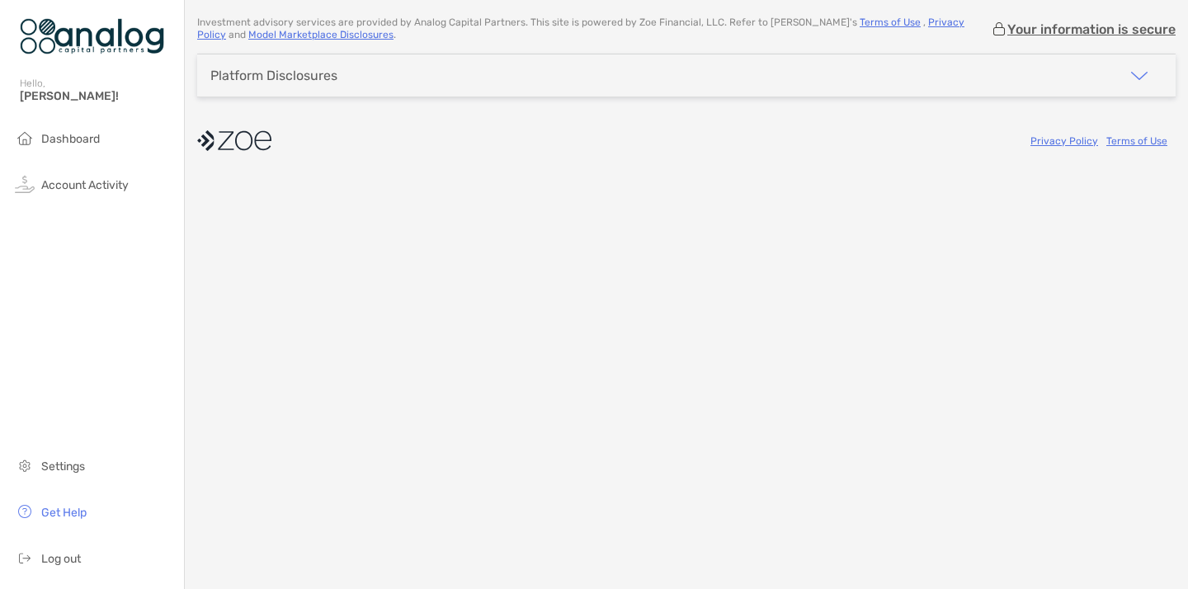 Image resolution: width=1188 pixels, height=589 pixels. What do you see at coordinates (25, 558) in the screenshot?
I see `img: logout icon` at bounding box center [25, 558].